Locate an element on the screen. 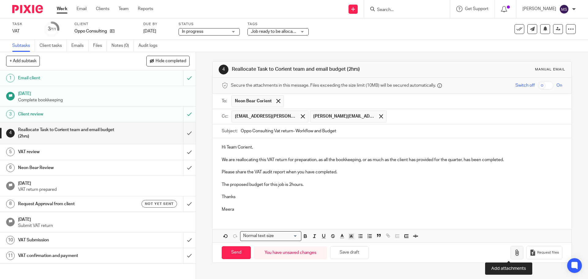 Image resolution: width=588 pixels, height=279 pixels. p: Hi Team Corient, is located at coordinates (392, 147).